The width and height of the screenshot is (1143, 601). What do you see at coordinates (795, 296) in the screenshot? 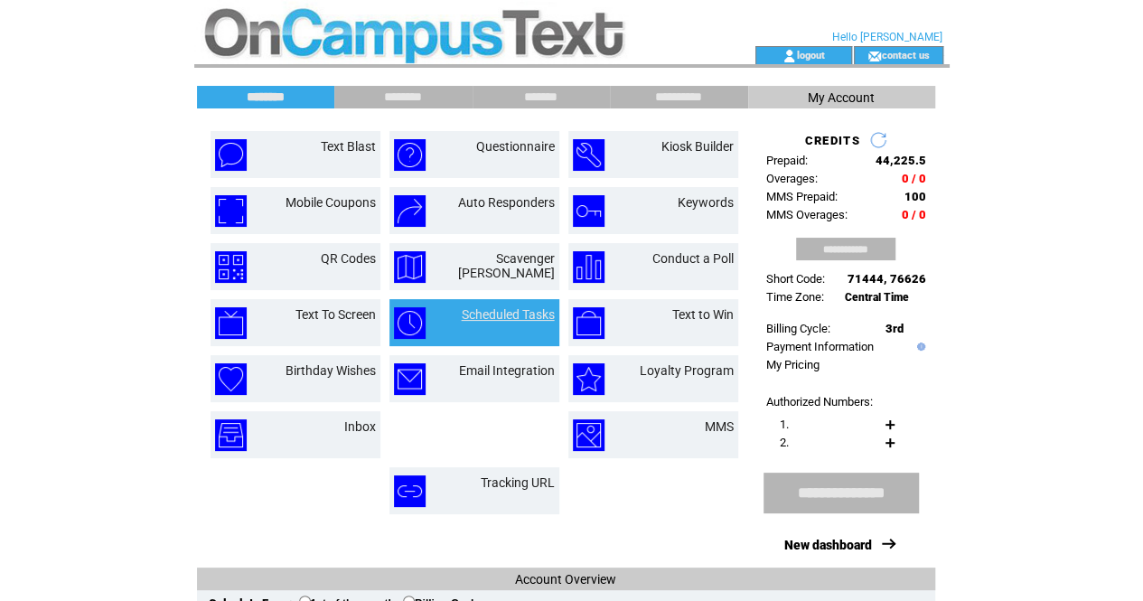
I see `span: Time Zone:` at bounding box center [795, 296].